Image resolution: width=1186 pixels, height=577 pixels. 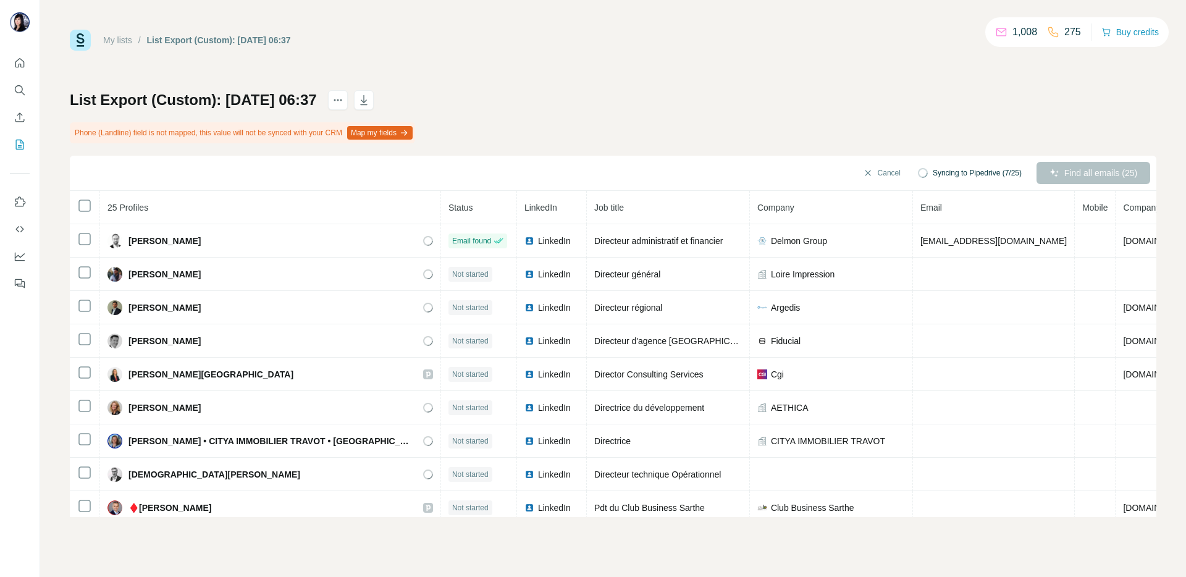 What do you see at coordinates (20, 90) in the screenshot?
I see `button: Search` at bounding box center [20, 90].